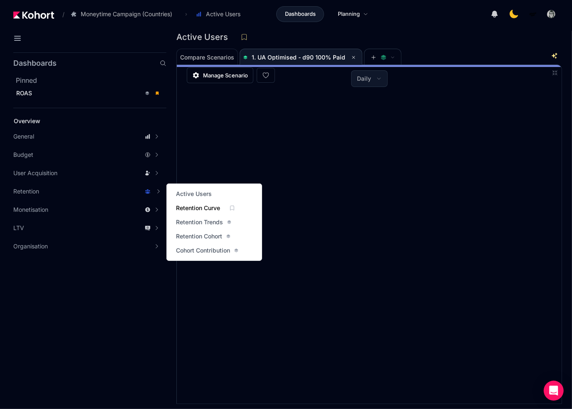 This screenshot has width=572, height=409. I want to click on img: logo_MoneyTimeLogo_1_20250619094856634230.png, so click(533, 14).